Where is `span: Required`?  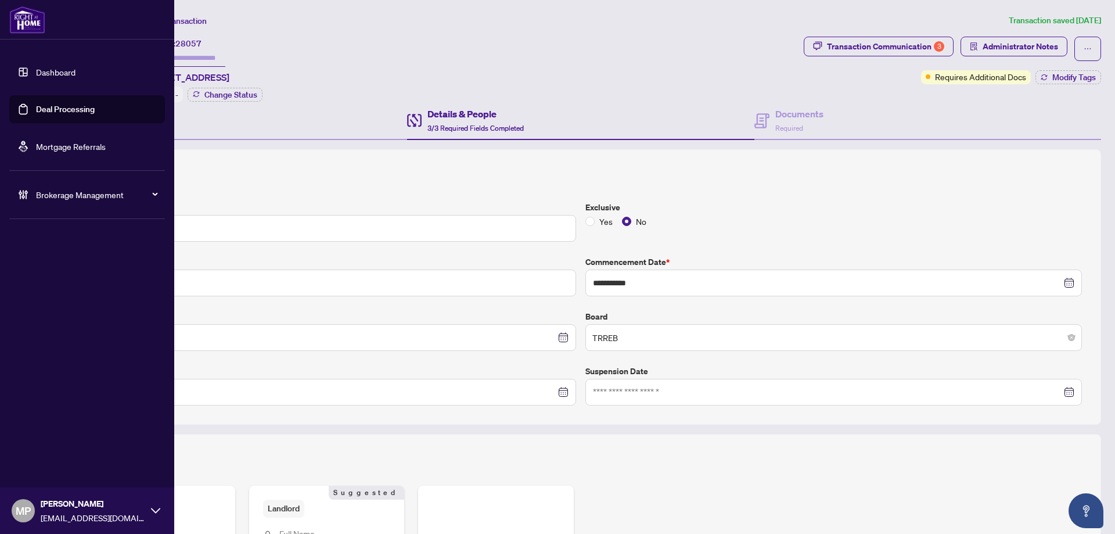 span: Required is located at coordinates (789, 128).